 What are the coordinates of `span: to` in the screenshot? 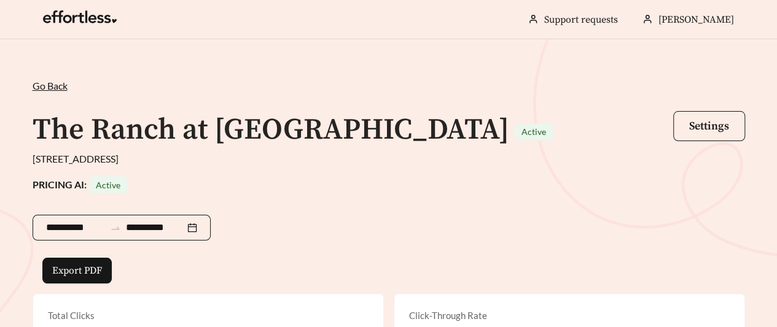 It's located at (115, 228).